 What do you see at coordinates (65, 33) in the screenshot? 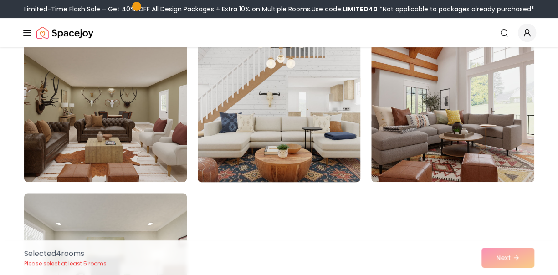
I see `img: Spacejoy Logo` at bounding box center [65, 33].